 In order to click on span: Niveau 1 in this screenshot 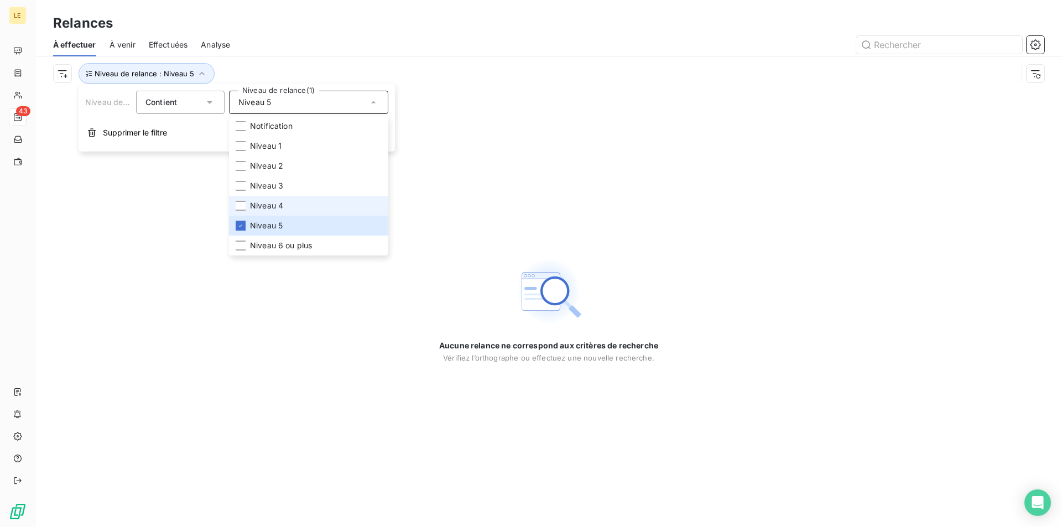, I will do `click(266, 146)`.